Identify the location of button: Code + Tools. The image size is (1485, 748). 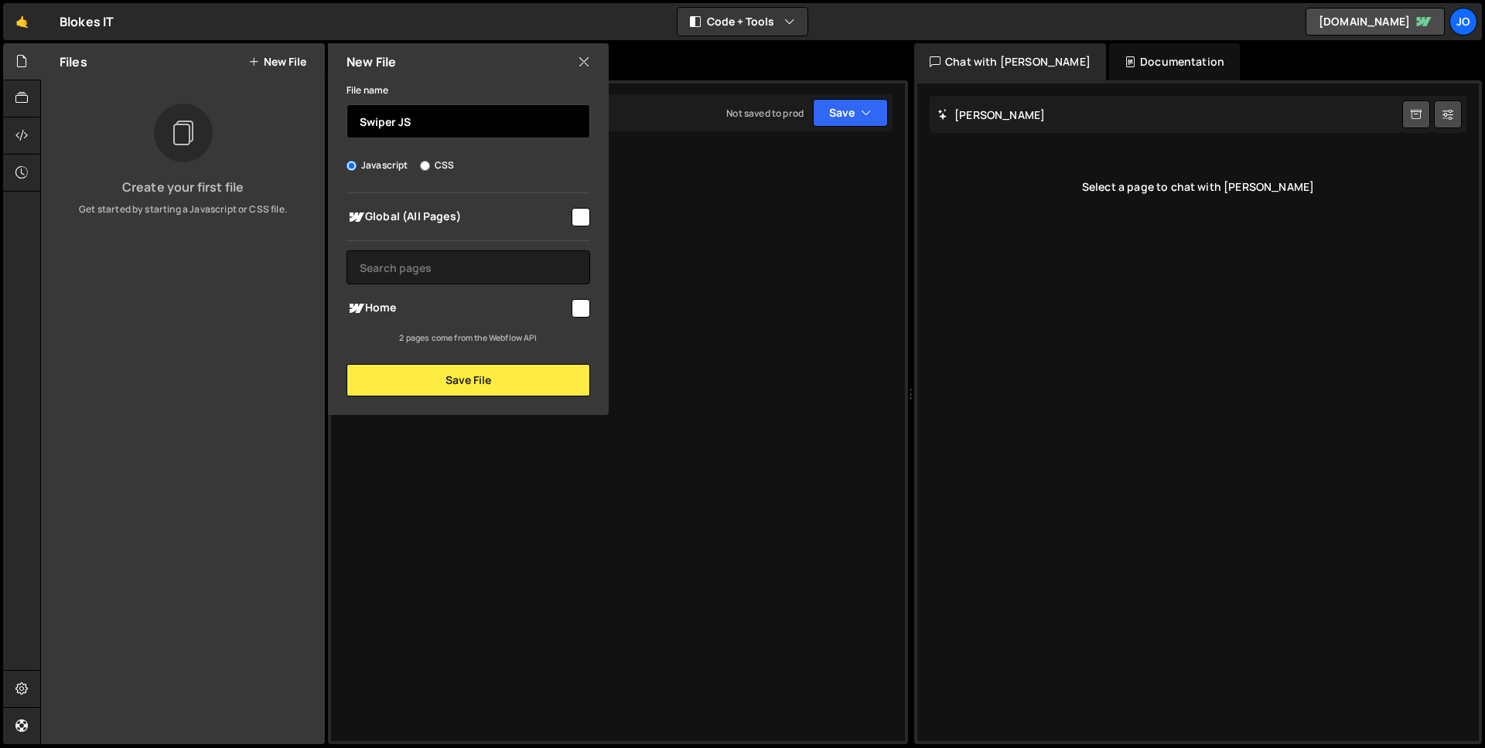
(742, 22).